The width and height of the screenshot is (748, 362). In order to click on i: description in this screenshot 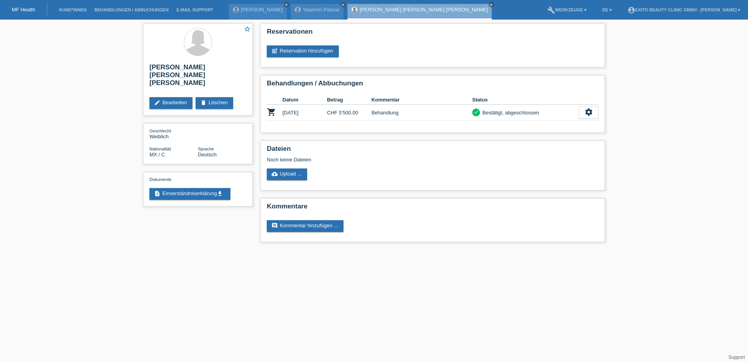, I will do `click(157, 193)`.